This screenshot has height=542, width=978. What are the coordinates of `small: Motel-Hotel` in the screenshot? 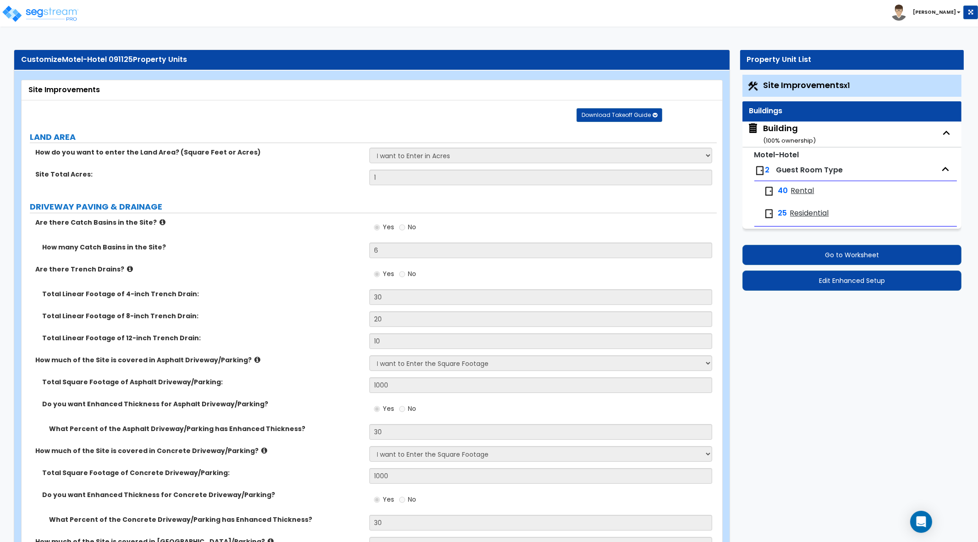 It's located at (777, 154).